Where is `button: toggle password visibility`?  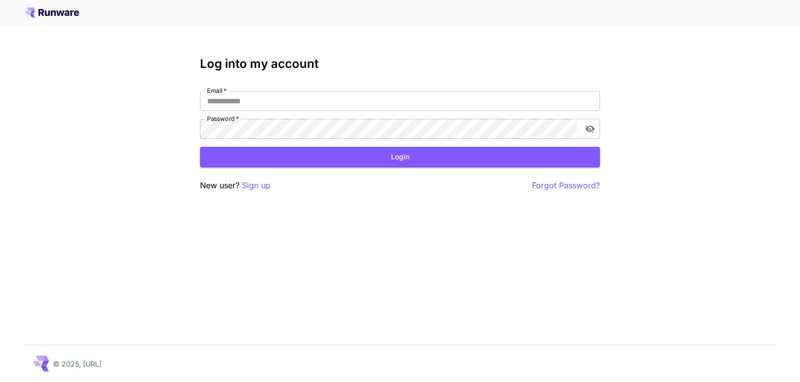
button: toggle password visibility is located at coordinates (590, 129).